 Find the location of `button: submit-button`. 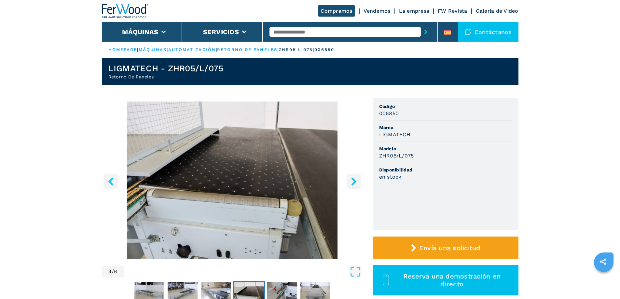

button: submit-button is located at coordinates (426, 32).